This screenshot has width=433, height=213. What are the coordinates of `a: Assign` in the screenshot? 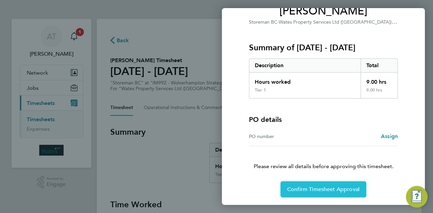 It's located at (389, 137).